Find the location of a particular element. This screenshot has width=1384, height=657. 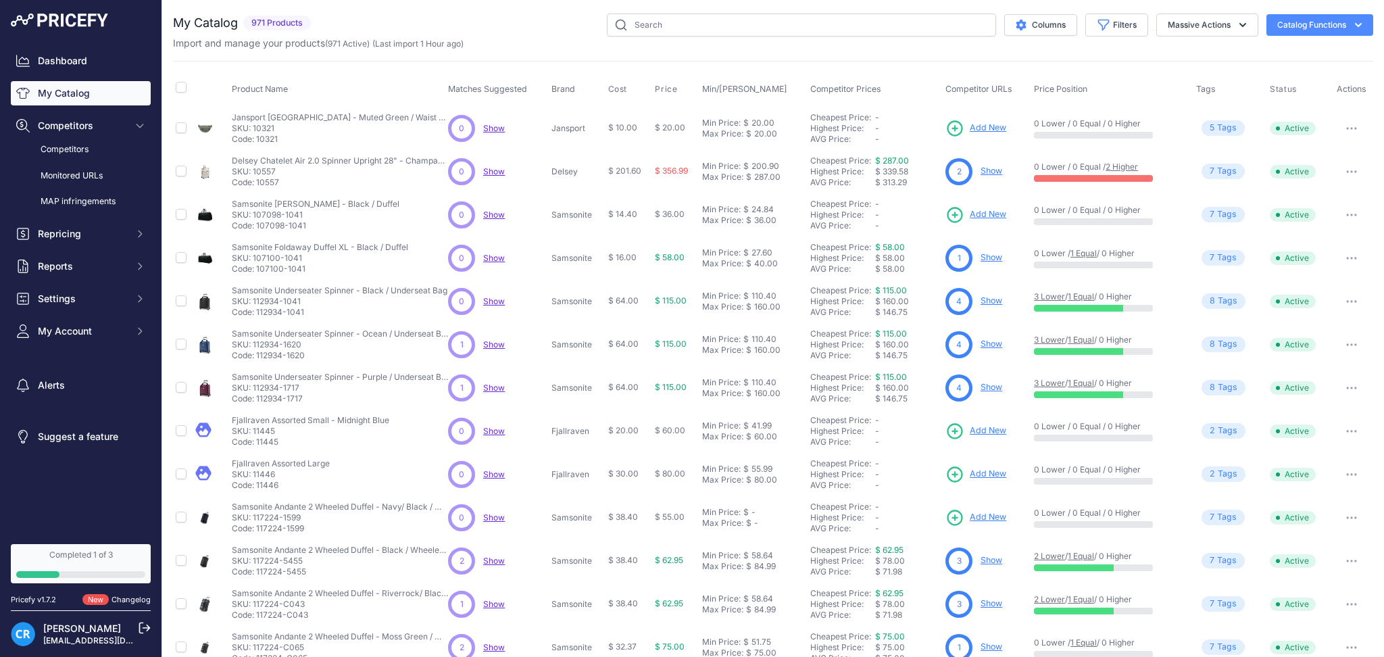

p: Code: 10321 is located at coordinates (340, 139).